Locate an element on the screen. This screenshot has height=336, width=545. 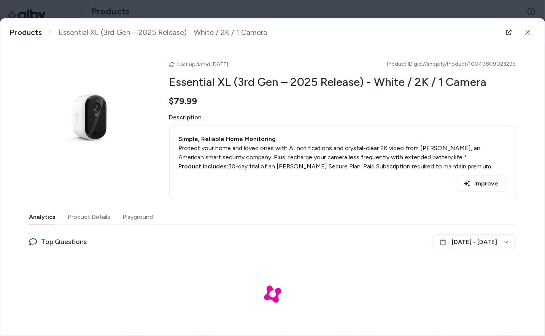
button: Analytics is located at coordinates (43, 217).